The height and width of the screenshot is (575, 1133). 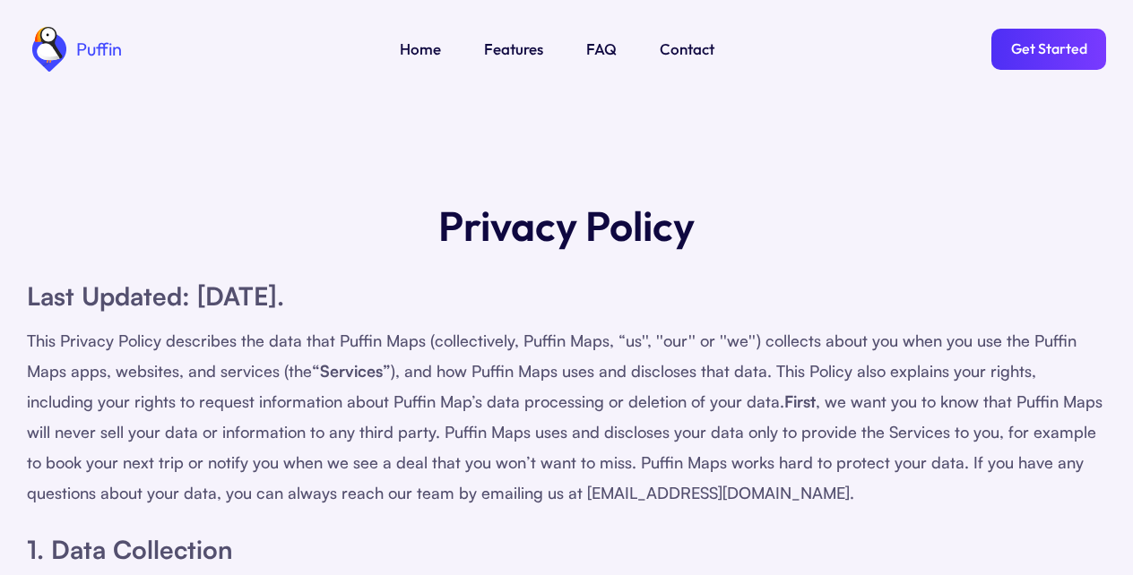 I want to click on a: FAQ, so click(x=601, y=49).